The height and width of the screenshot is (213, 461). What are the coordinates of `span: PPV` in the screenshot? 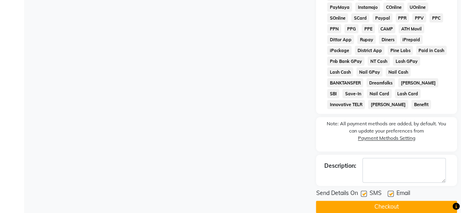 It's located at (419, 18).